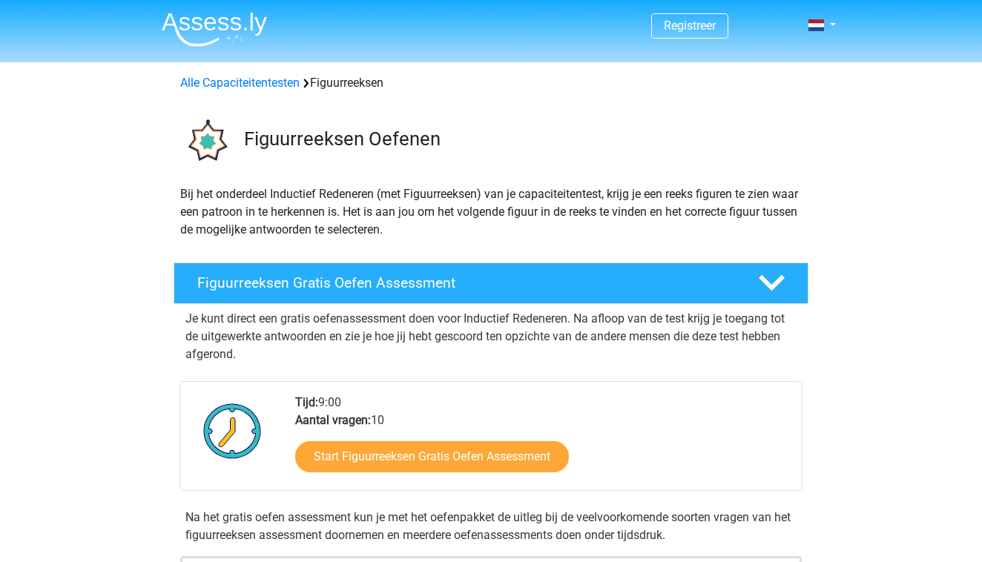 The width and height of the screenshot is (982, 562). Describe the element at coordinates (690, 25) in the screenshot. I see `a: Registreer` at that location.